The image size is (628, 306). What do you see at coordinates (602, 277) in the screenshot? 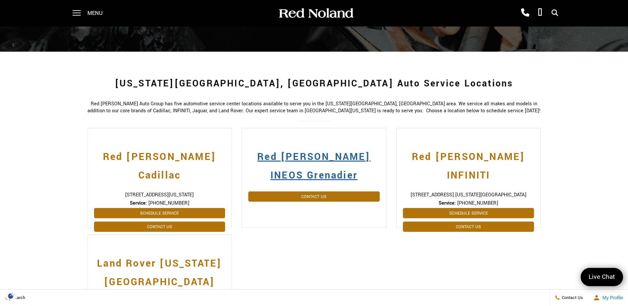
I see `a: Live Chat` at bounding box center [602, 277].